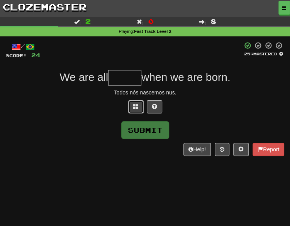 This screenshot has width=290, height=226. What do you see at coordinates (268, 149) in the screenshot?
I see `button: Report` at bounding box center [268, 149].